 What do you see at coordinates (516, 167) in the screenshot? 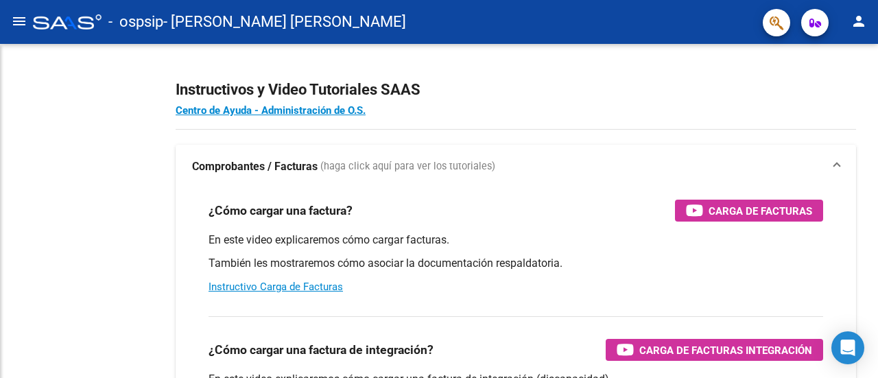
I see `mat-expansion-panel-header: Comprobantes / Facturas (haga click aquí para ver los tutoriales)` at bounding box center [516, 167].